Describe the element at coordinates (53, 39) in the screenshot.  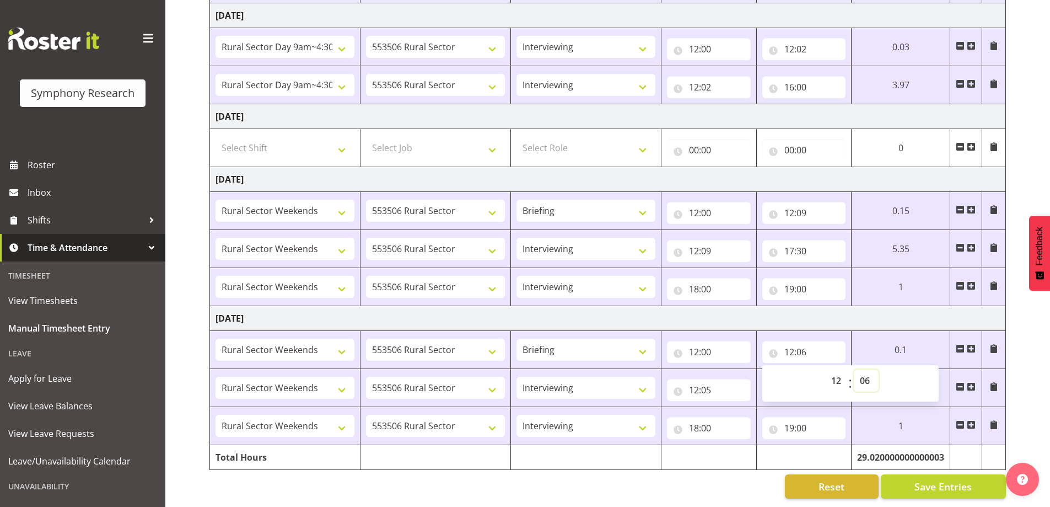
I see `img: Rosterit website logo` at that location.